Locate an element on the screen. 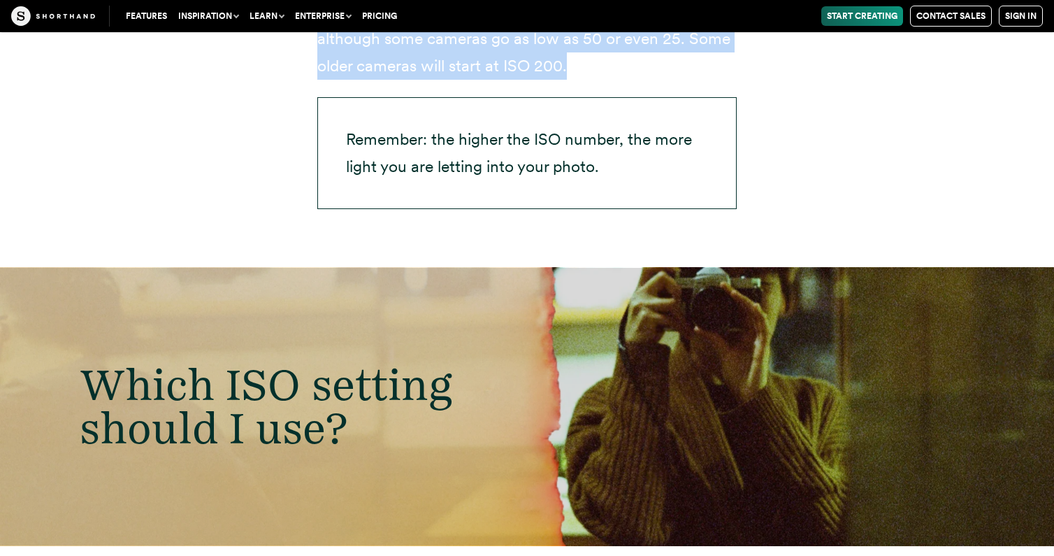 The height and width of the screenshot is (556, 1054). button: Enterprise is located at coordinates (323, 16).